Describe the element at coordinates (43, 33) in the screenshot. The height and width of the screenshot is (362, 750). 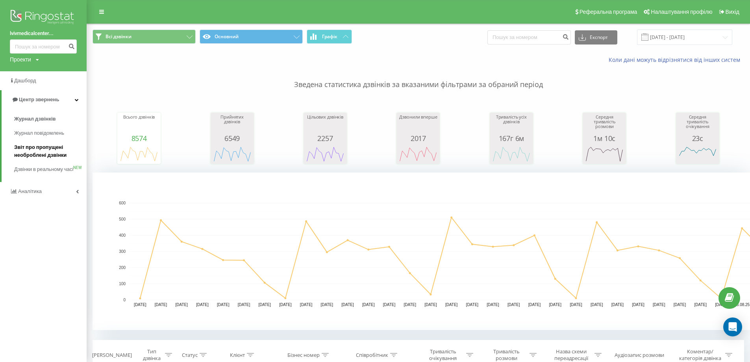
I see `a: lvivmedicalcenter...` at that location.